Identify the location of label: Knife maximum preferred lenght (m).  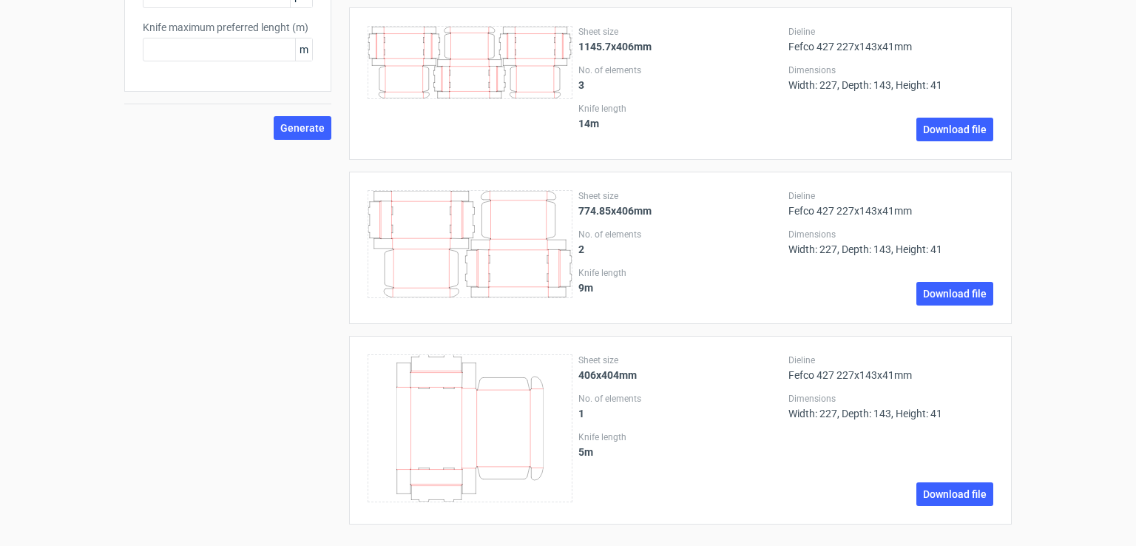
(228, 27).